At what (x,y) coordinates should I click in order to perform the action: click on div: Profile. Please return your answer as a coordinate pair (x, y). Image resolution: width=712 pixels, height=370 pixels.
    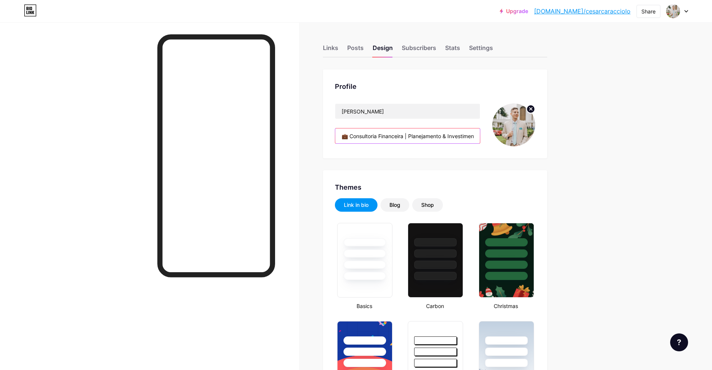
    Looking at the image, I should click on (435, 86).